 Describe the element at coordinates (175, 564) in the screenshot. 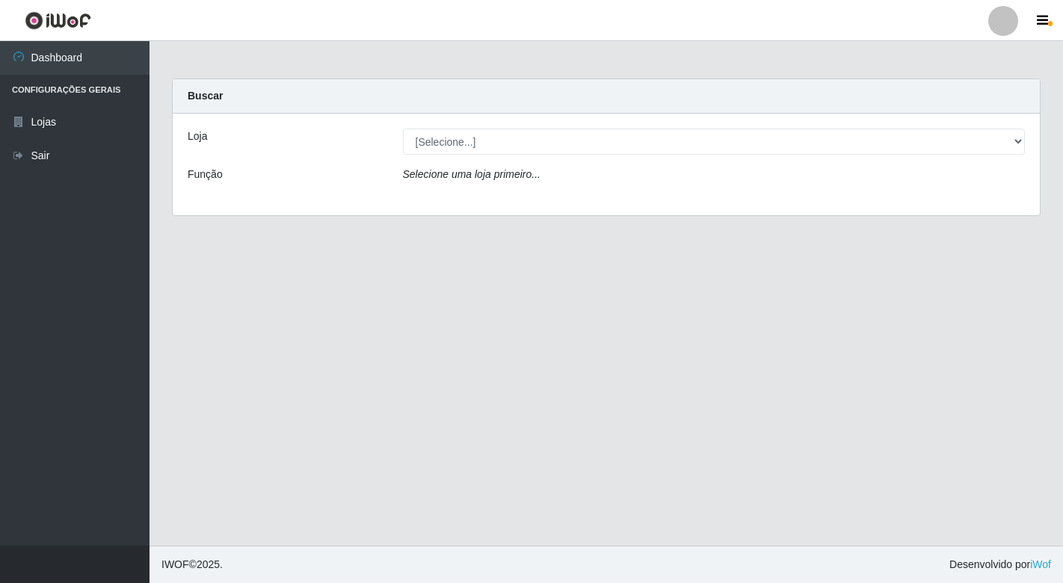

I see `span: IWOF` at that location.